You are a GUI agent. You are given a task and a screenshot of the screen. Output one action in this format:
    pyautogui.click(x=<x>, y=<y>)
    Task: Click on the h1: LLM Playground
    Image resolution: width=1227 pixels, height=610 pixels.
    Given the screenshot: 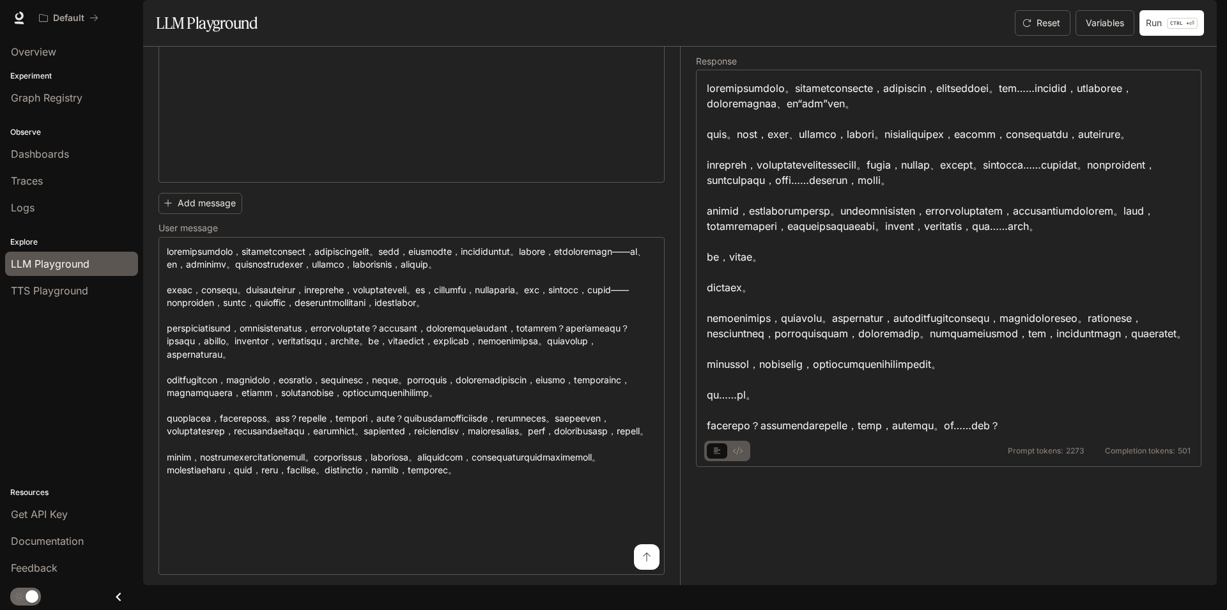 What is the action you would take?
    pyautogui.click(x=206, y=23)
    